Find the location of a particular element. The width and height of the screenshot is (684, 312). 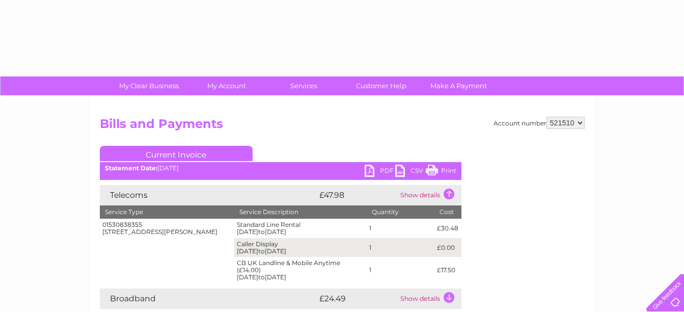

a: Make A Payment is located at coordinates (459, 86).